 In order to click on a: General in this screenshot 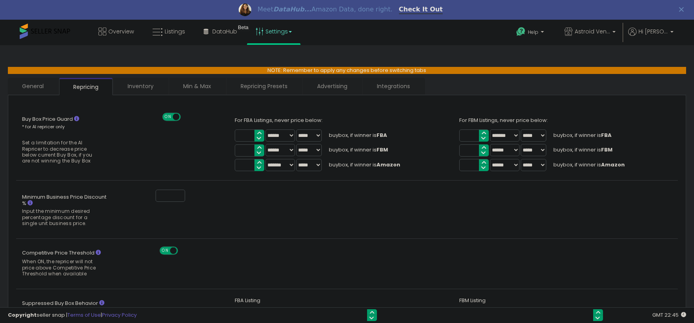, I will do `click(33, 86)`.